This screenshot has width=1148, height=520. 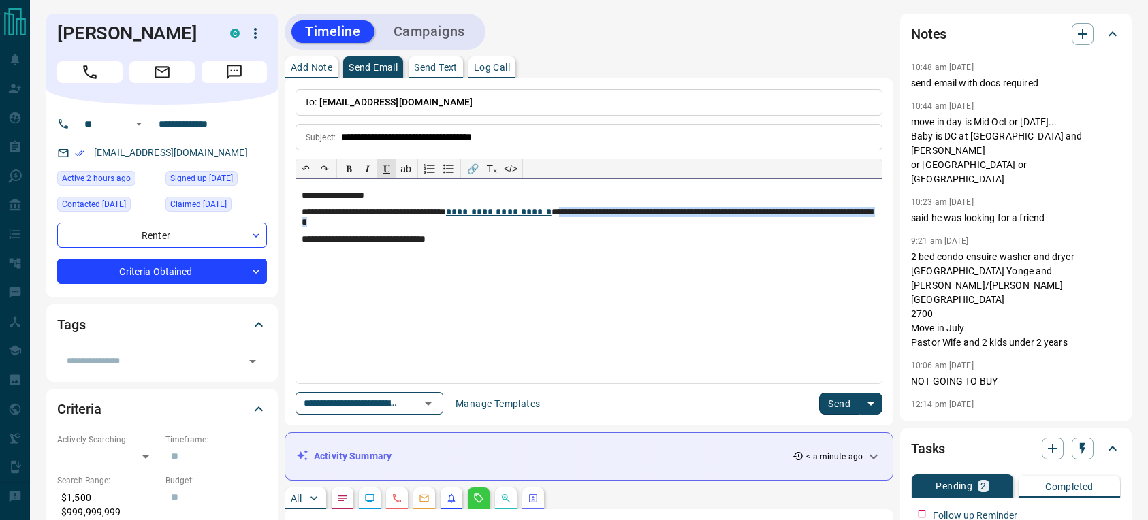 What do you see at coordinates (1016, 34) in the screenshot?
I see `div: Notes` at bounding box center [1016, 34].